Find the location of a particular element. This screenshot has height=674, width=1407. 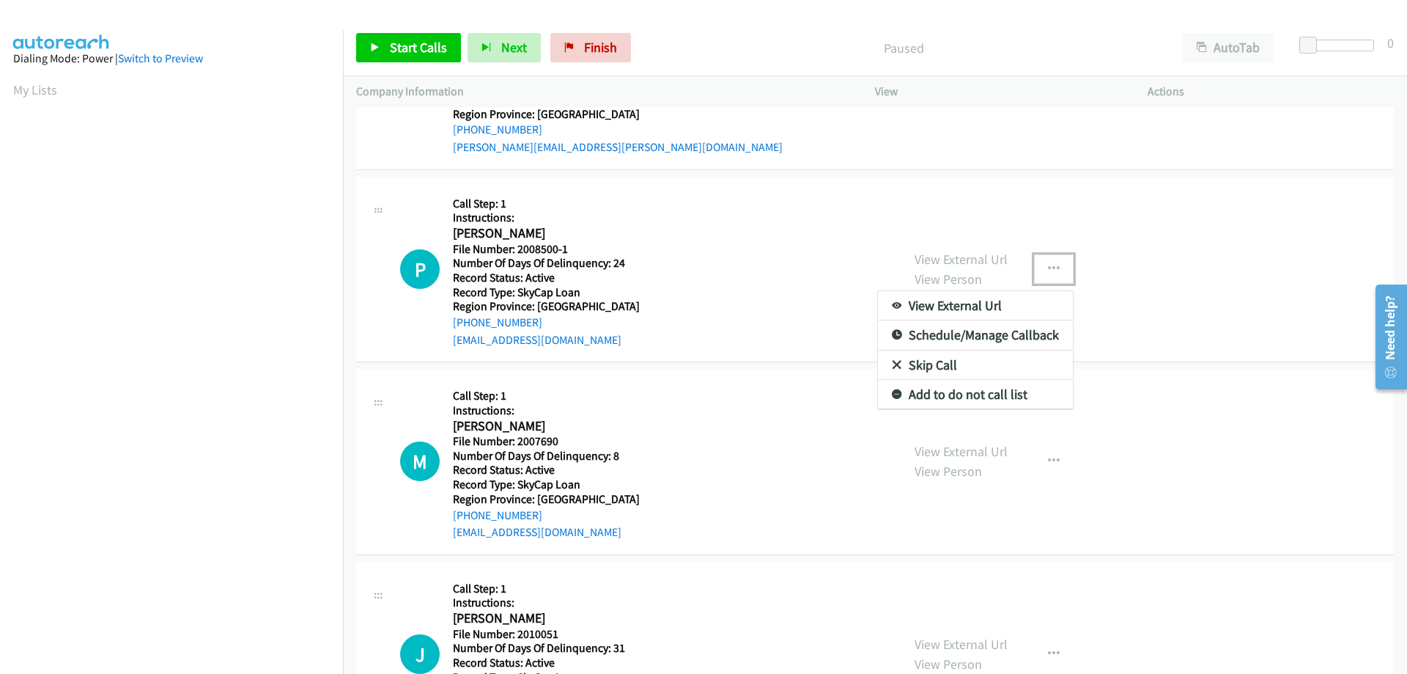

a: Skip Call is located at coordinates (975, 365).